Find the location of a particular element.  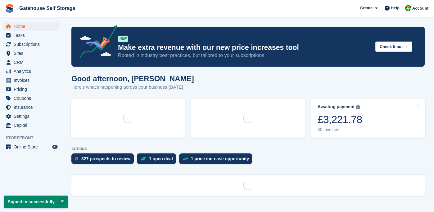

img: stora-icon-8386f47178a22dfd0bd8f6a31ec36ba5ce8667c1dd55bd0f319d3a0aa187defe.svg is located at coordinates (10, 8).